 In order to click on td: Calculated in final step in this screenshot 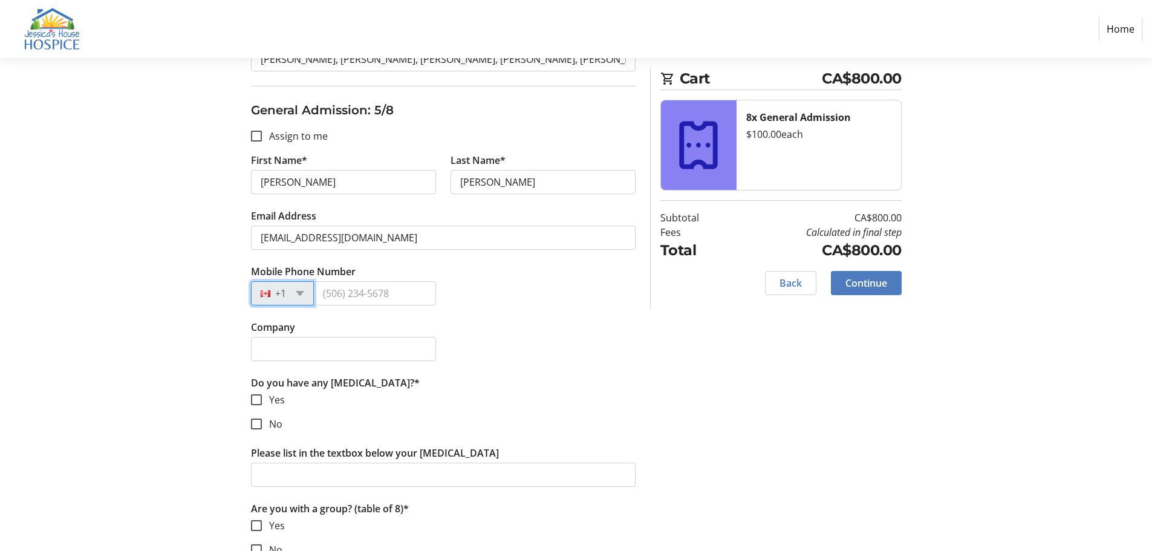, I will do `click(816, 232)`.